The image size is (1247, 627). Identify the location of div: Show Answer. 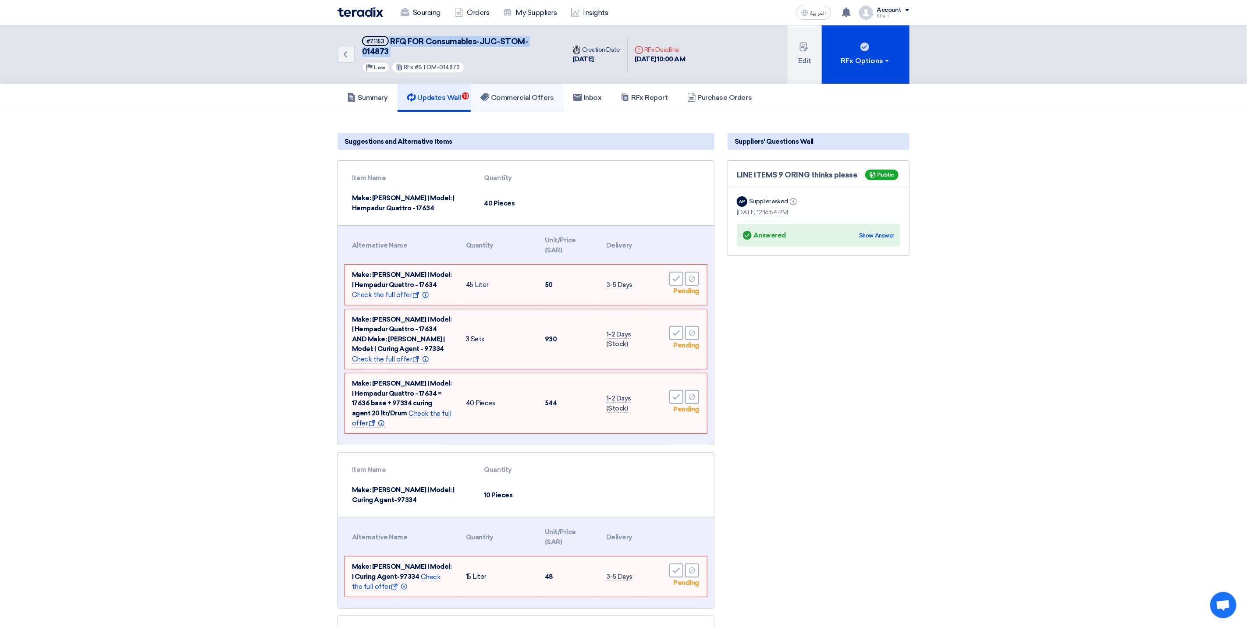
(877, 236).